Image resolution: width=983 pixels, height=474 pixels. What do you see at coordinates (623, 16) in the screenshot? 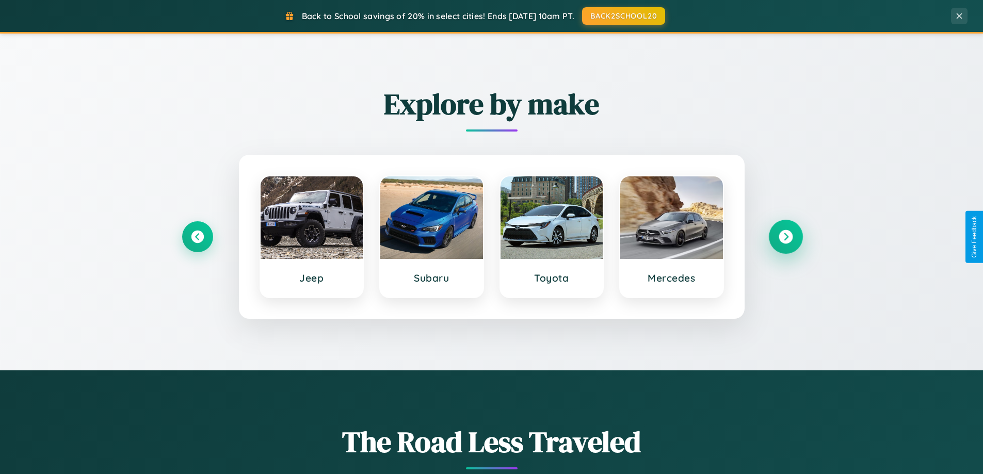
I see `button: BACK2SCHOOL20` at bounding box center [623, 16].